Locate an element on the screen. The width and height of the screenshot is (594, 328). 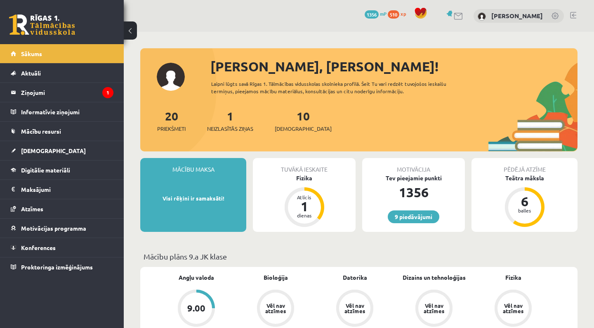
span: Priekšmeti is located at coordinates (171, 129).